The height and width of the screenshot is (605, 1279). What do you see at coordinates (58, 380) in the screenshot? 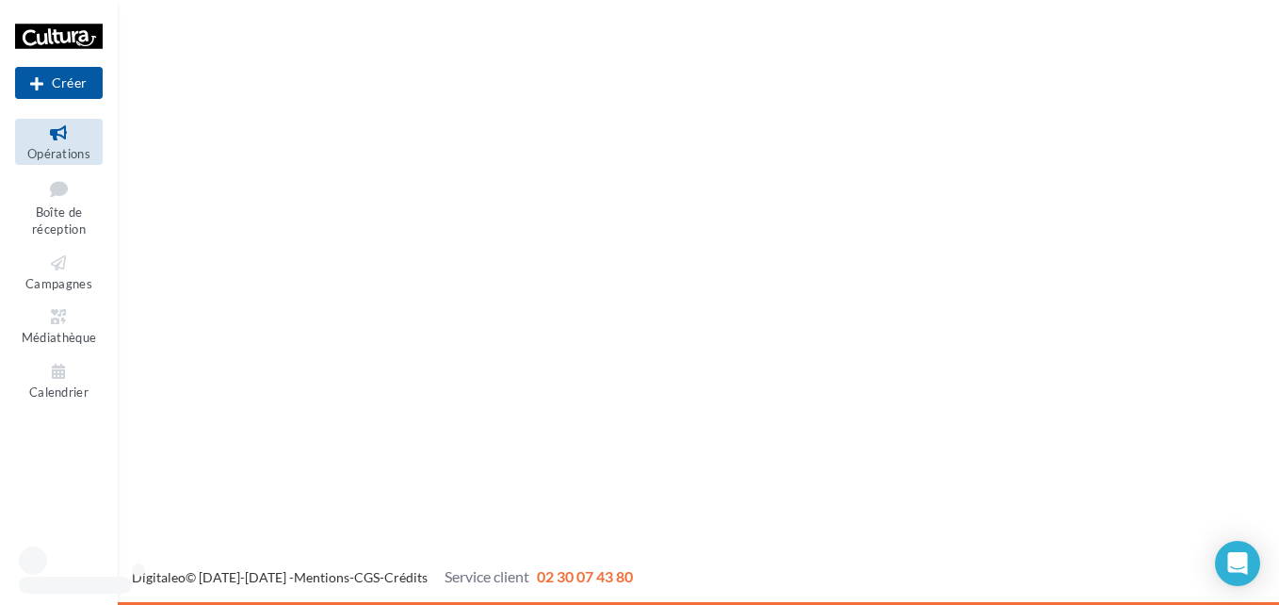
I see `a: Calendrier` at bounding box center [58, 380].